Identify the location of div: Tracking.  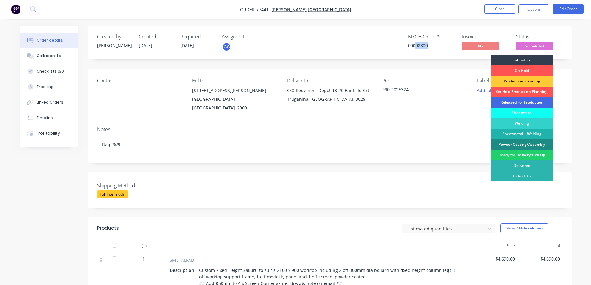
(45, 87).